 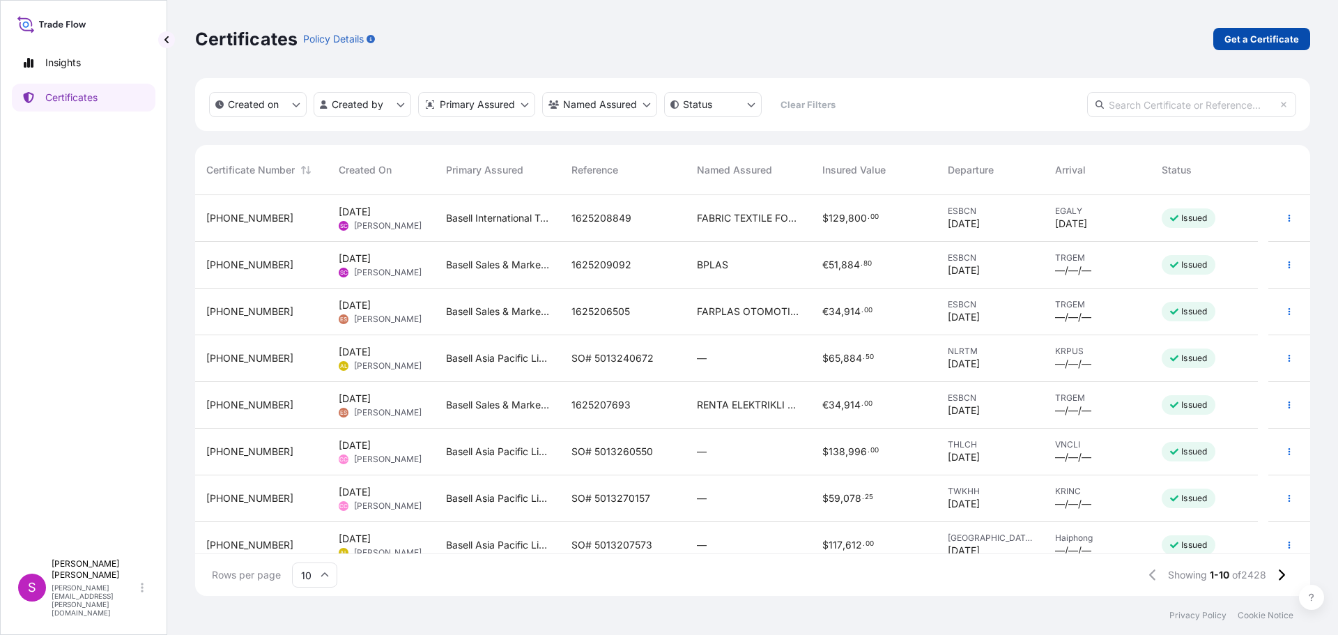 What do you see at coordinates (365, 170) in the screenshot?
I see `span: Created On` at bounding box center [365, 170].